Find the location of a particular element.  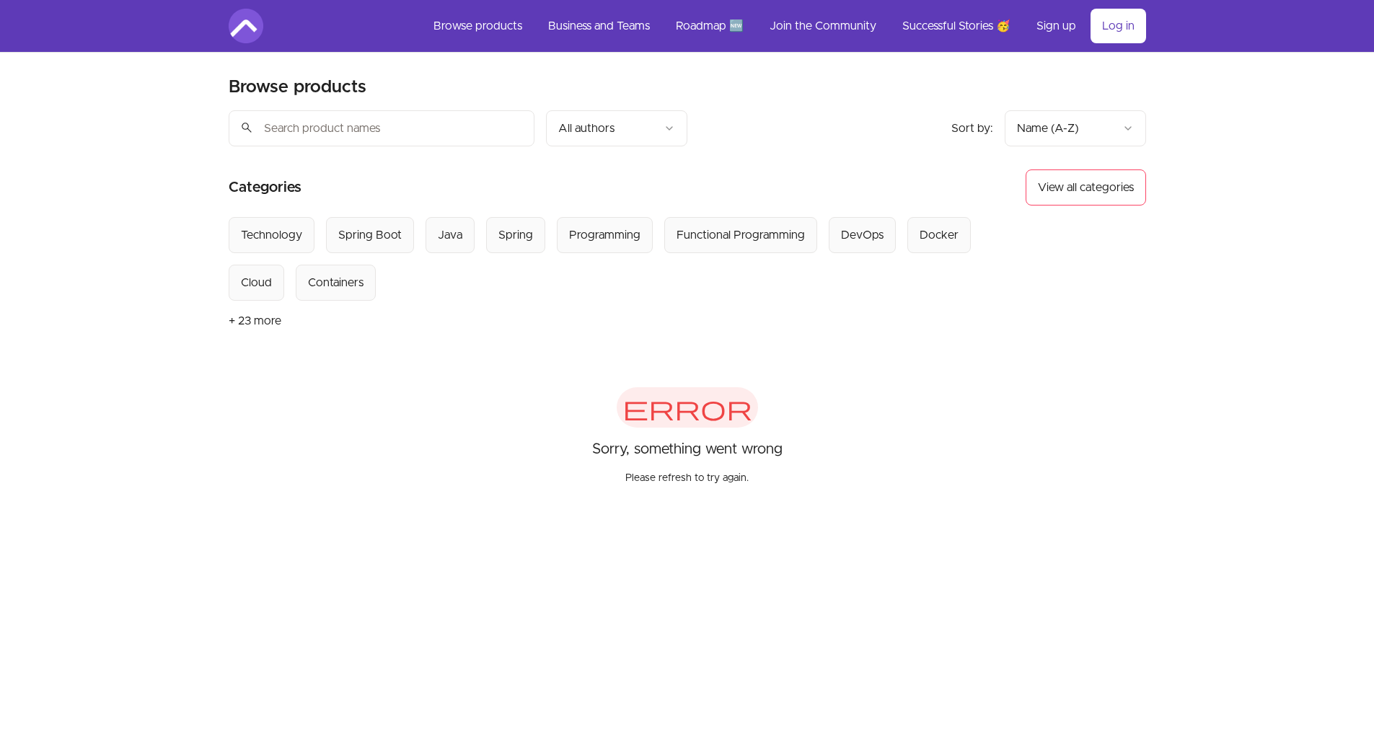

p: Please refresh to try again. is located at coordinates (687, 472).